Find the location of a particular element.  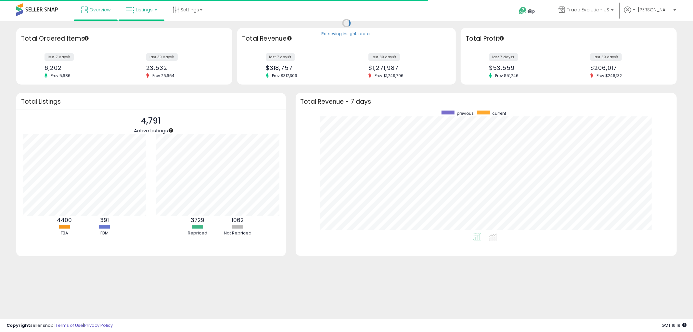

div: 23,532 is located at coordinates (184, 68).